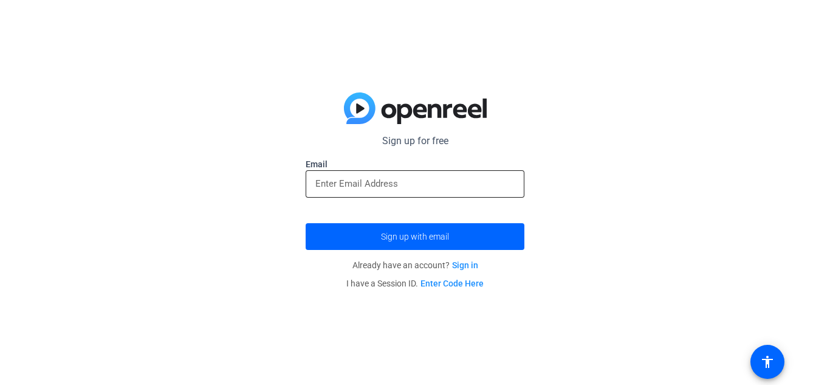 The width and height of the screenshot is (830, 385). Describe the element at coordinates (415, 184) in the screenshot. I see `input: Enter Email Address` at that location.